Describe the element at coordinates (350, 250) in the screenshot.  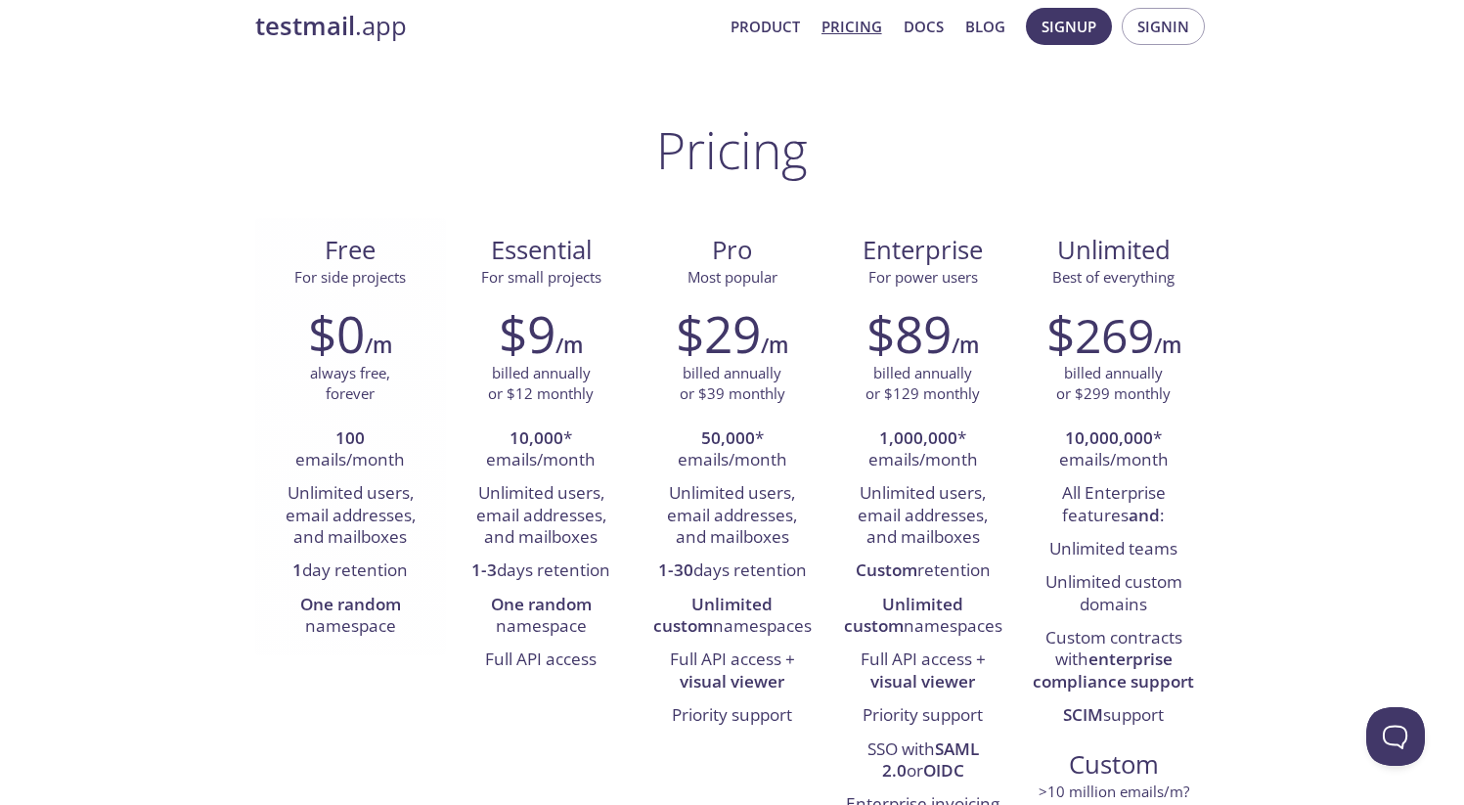
I see `span: Free` at that location.